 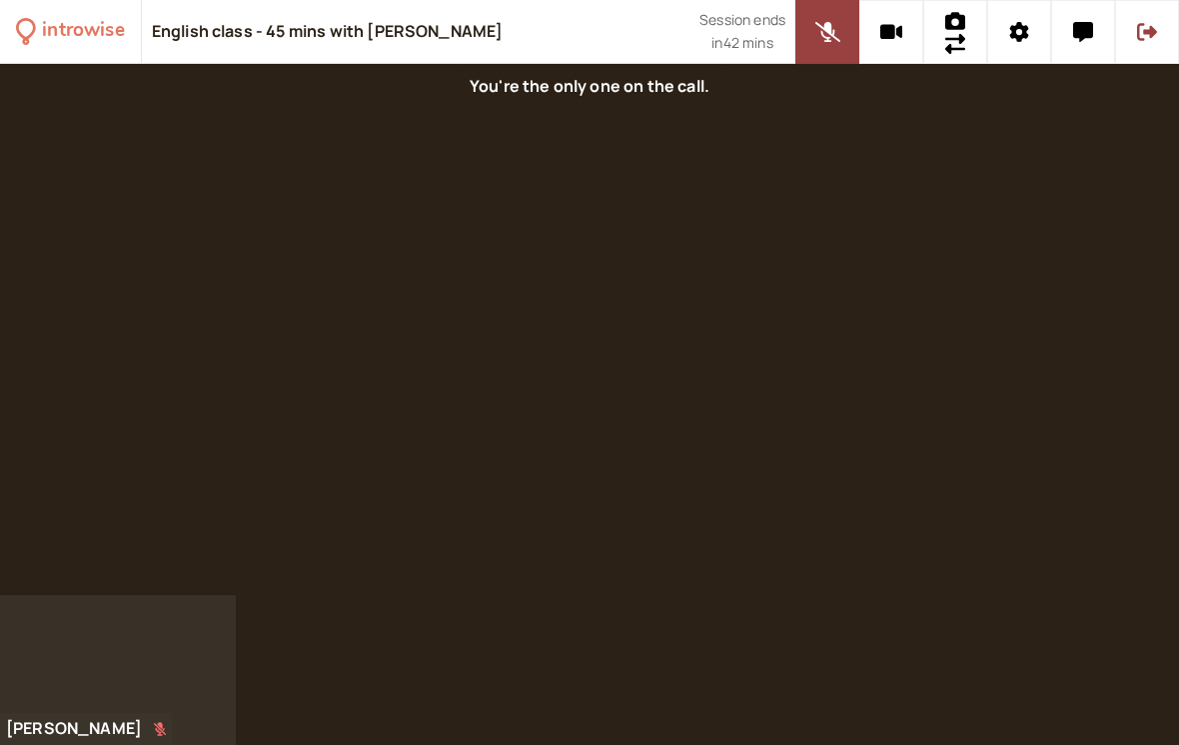 I want to click on div: Scheduled session end time. Don't worry, your call will continue, so click(x=742, y=31).